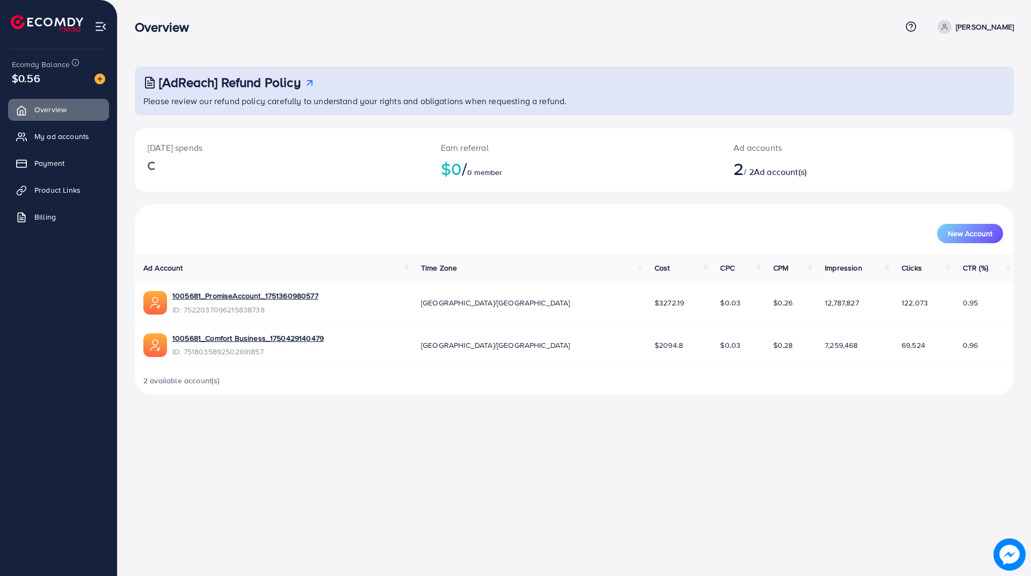 This screenshot has height=576, width=1031. I want to click on span: Cost, so click(662, 268).